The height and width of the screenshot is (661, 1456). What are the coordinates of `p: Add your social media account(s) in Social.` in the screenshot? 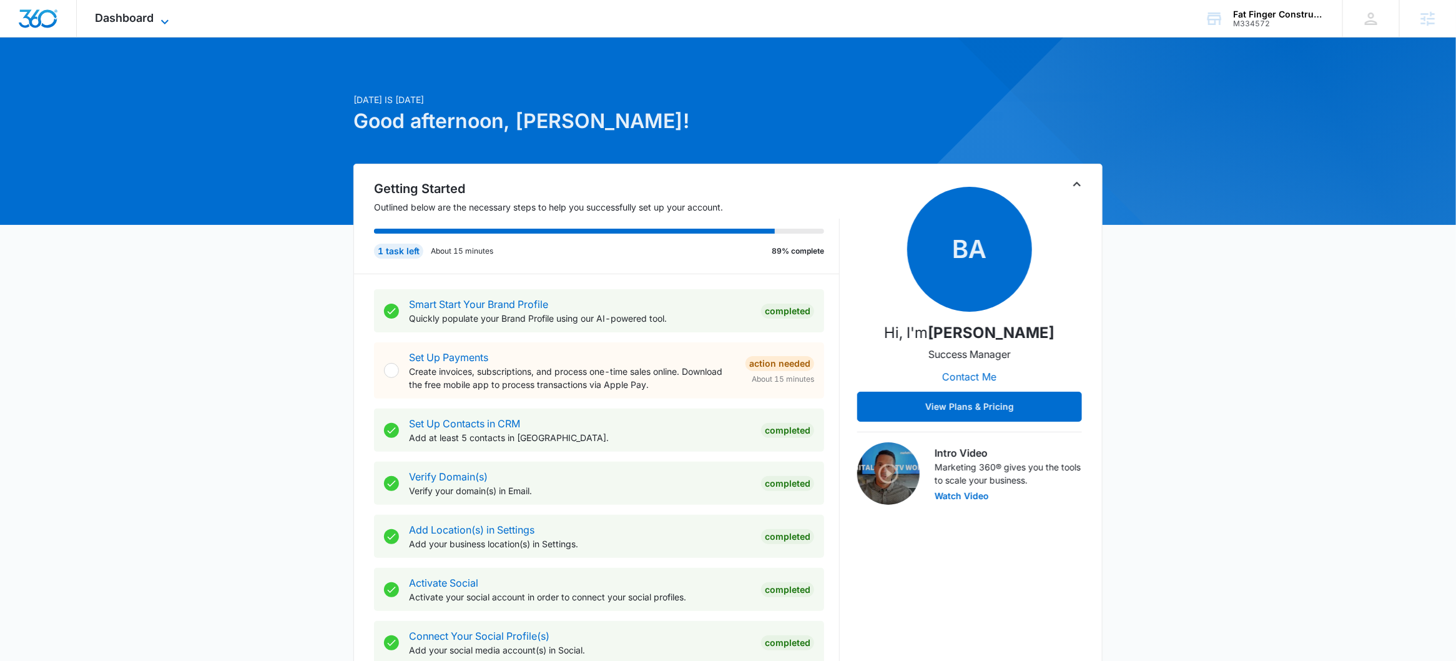 It's located at (580, 649).